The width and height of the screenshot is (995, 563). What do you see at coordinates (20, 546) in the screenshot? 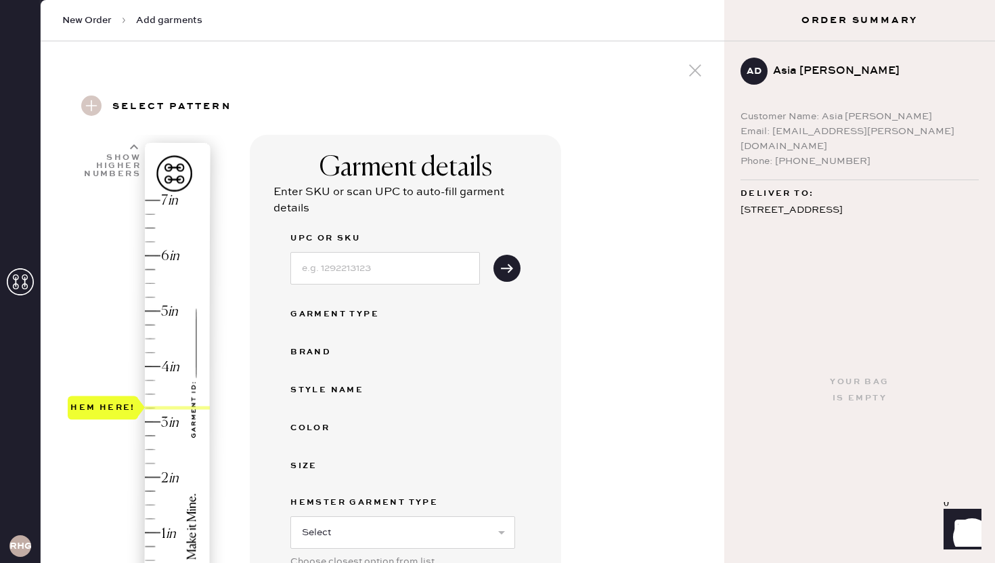
I see `h3: RHGA` at bounding box center [20, 546].